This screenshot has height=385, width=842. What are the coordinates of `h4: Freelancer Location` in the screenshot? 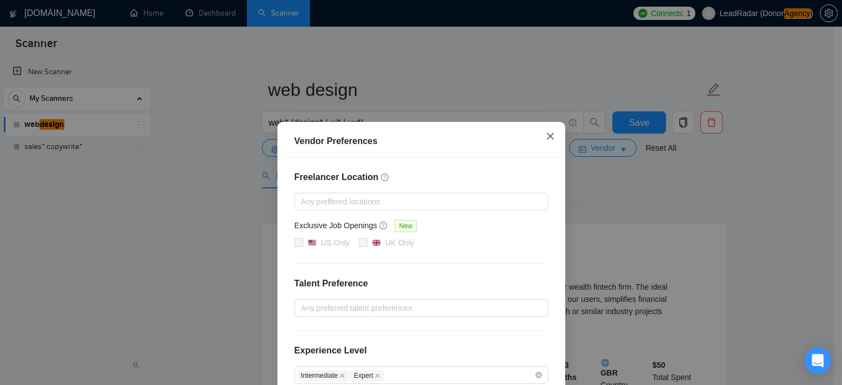 It's located at (421, 177).